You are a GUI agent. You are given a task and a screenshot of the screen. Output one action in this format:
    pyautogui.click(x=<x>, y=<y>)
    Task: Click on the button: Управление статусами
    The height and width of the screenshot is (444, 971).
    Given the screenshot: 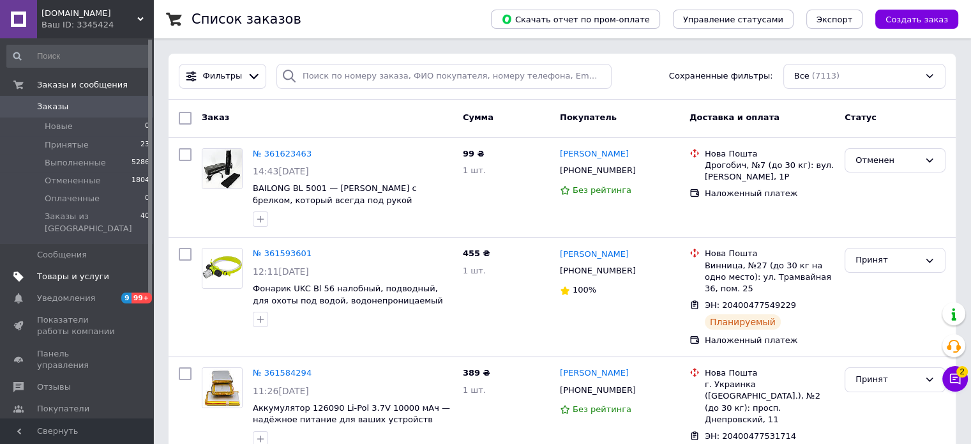 What is the action you would take?
    pyautogui.click(x=733, y=19)
    